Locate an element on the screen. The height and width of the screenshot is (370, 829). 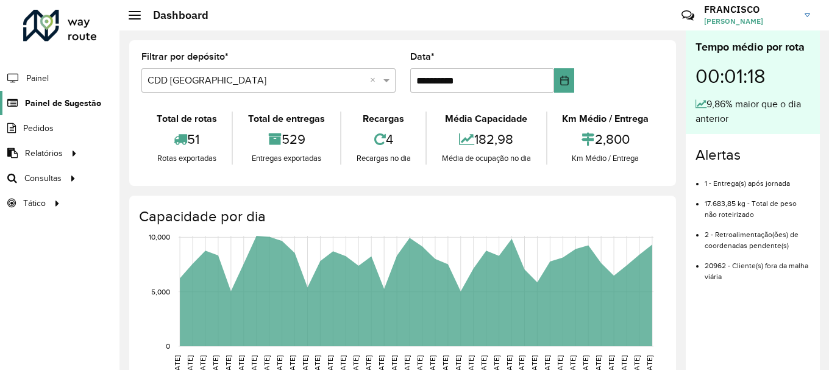
div: Total de rotas is located at coordinates (186, 119).